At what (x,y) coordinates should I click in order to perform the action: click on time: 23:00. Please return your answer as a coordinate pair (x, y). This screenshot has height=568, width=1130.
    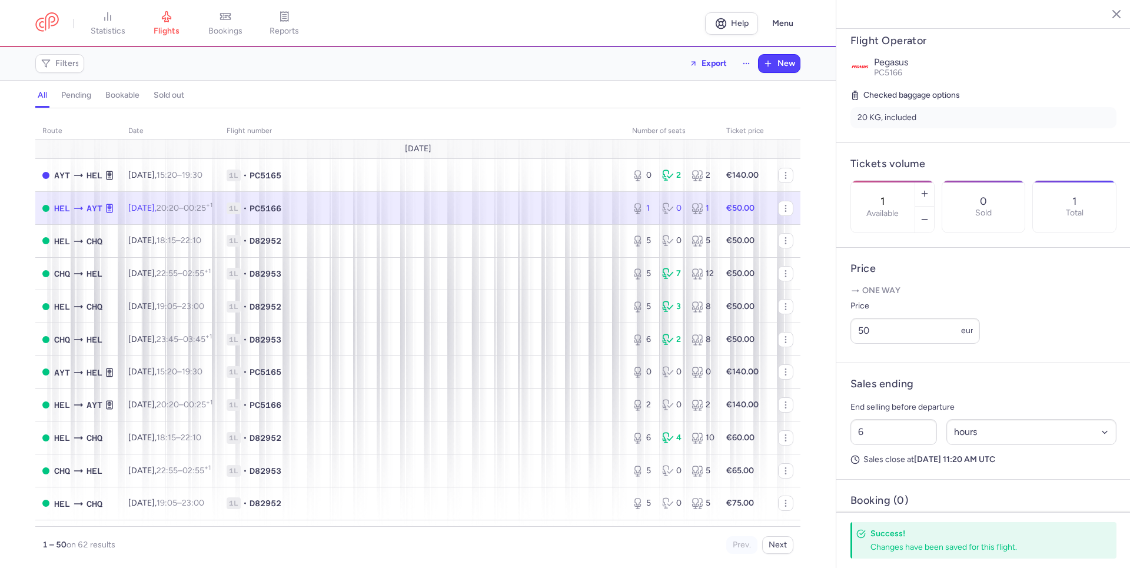
    Looking at the image, I should click on (193, 503).